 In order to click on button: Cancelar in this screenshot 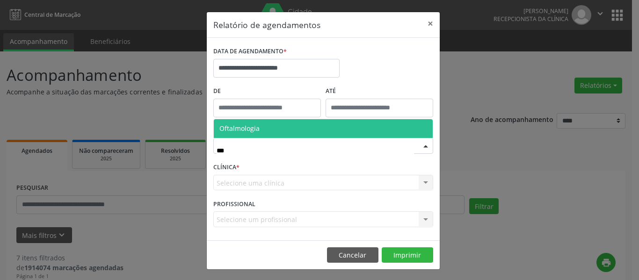, I will do `click(353, 255)`.